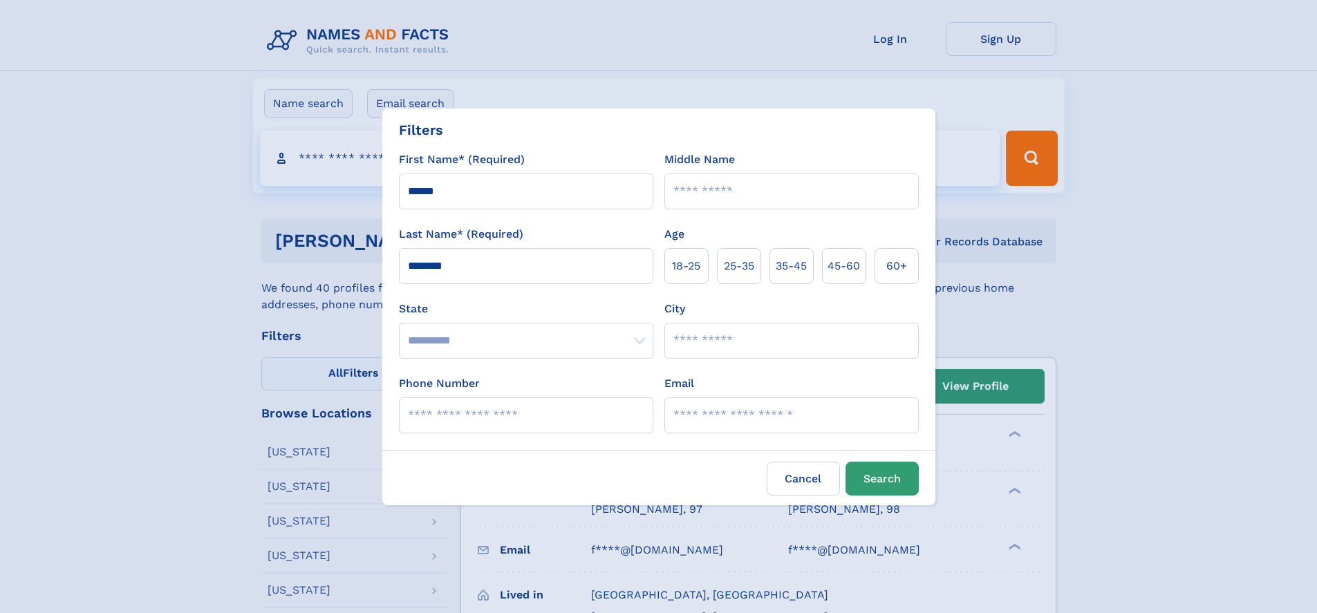 Image resolution: width=1317 pixels, height=613 pixels. Describe the element at coordinates (897, 266) in the screenshot. I see `span: 60+` at that location.